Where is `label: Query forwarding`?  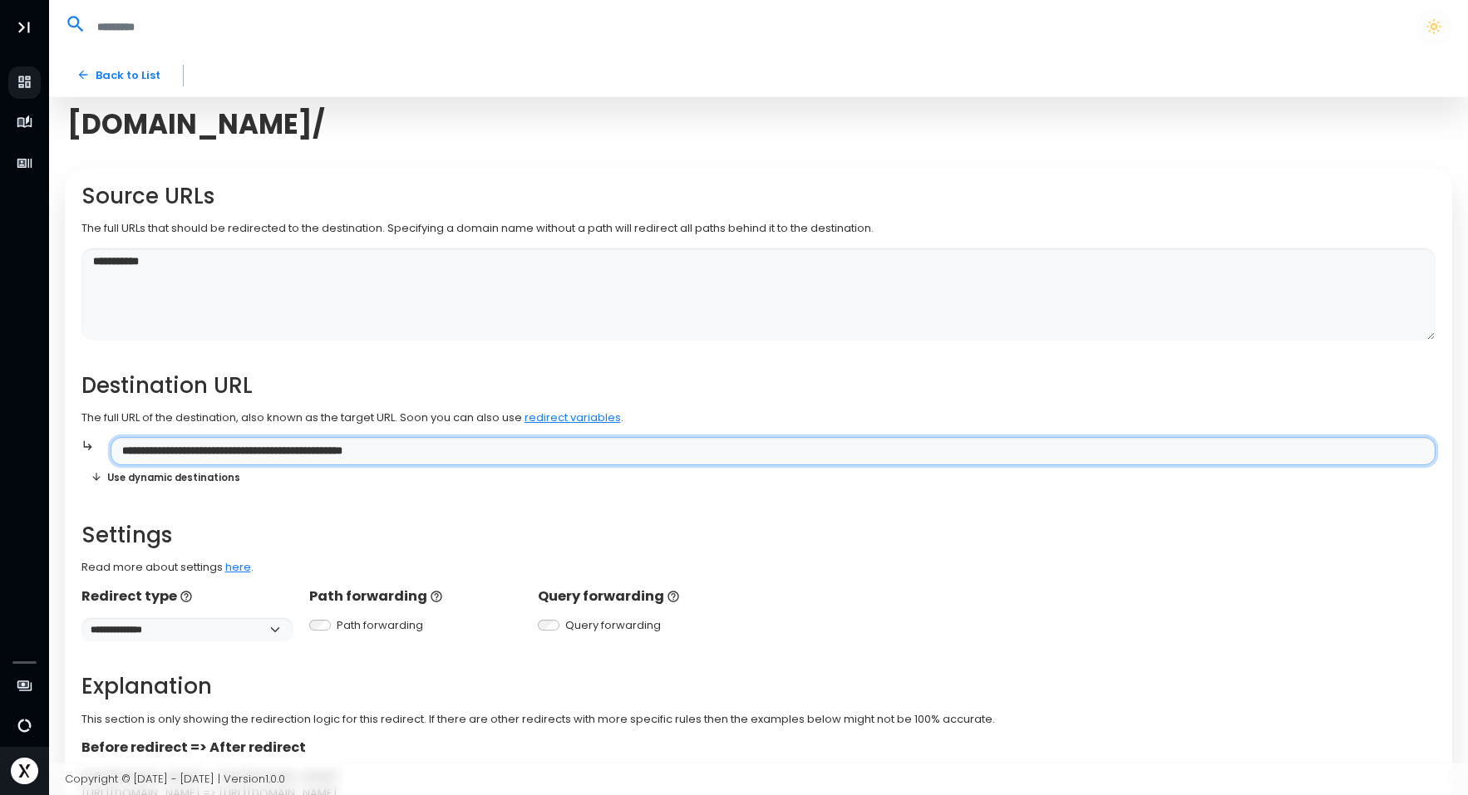
label: Query forwarding is located at coordinates (613, 626).